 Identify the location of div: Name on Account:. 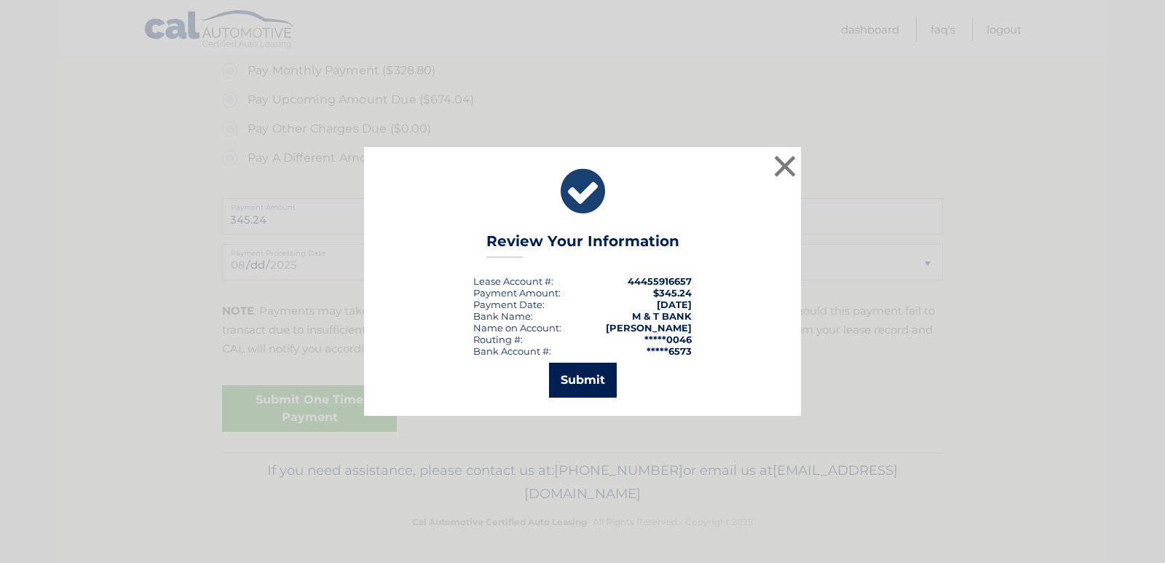
(517, 328).